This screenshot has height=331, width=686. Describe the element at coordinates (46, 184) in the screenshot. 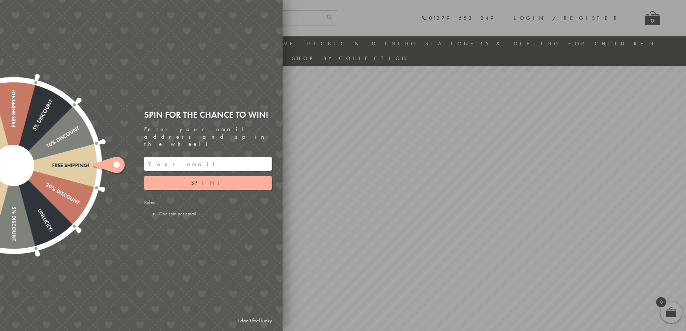

I see `div: 20% Discount` at that location.